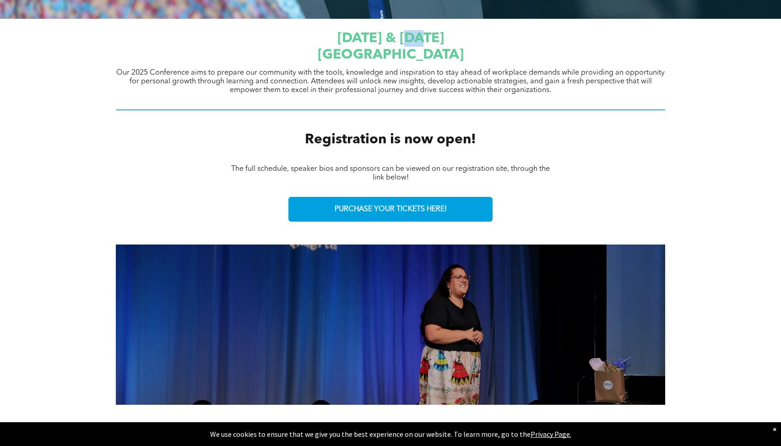 This screenshot has width=781, height=446. I want to click on div: Dismiss notification, so click(775, 429).